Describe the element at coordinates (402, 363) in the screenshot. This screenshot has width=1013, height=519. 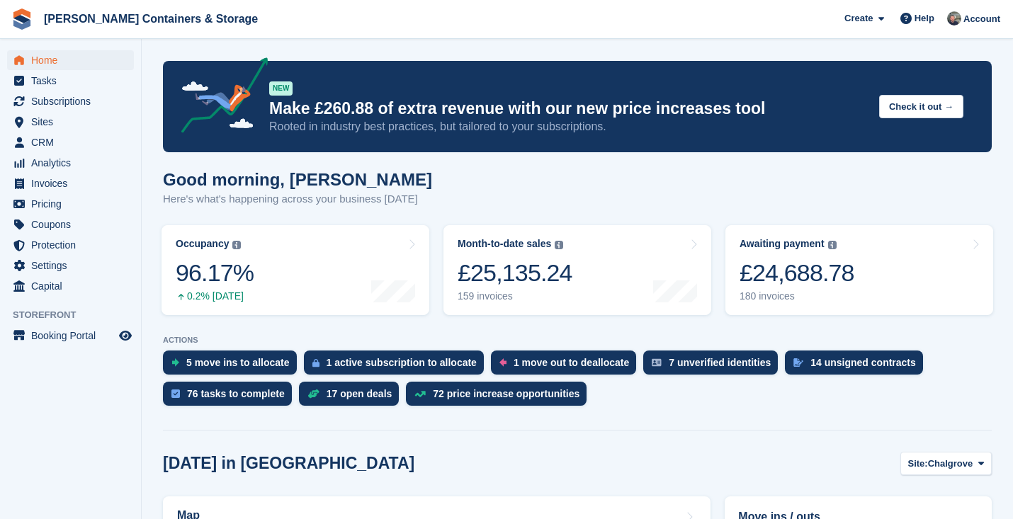
I see `div: 1 active subscription to allocate` at that location.